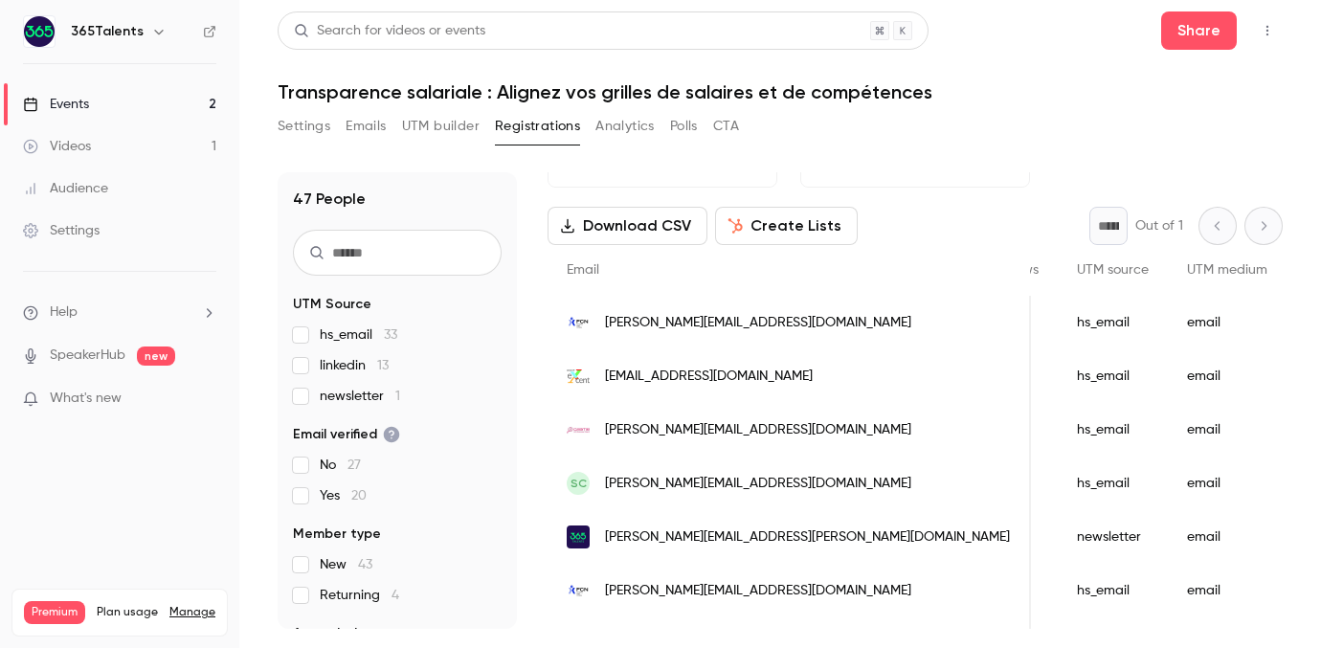 The image size is (1321, 648). What do you see at coordinates (625, 126) in the screenshot?
I see `button: Analytics` at bounding box center [625, 126].